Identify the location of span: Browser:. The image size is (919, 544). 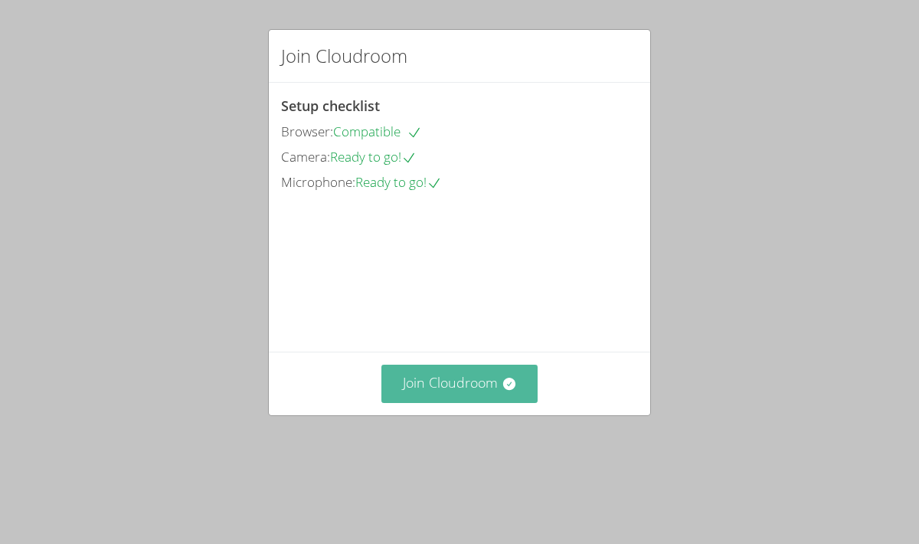
(307, 131).